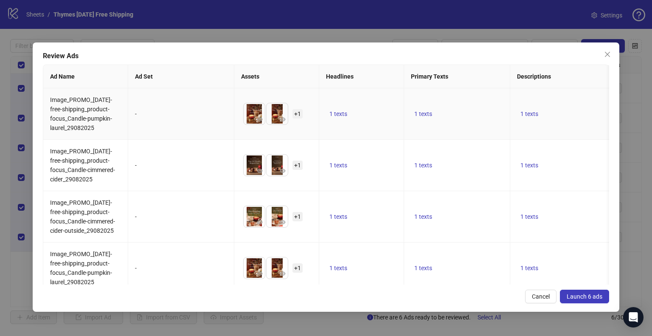 This screenshot has height=336, width=652. Describe the element at coordinates (563, 76) in the screenshot. I see `th: Descriptions` at that location.